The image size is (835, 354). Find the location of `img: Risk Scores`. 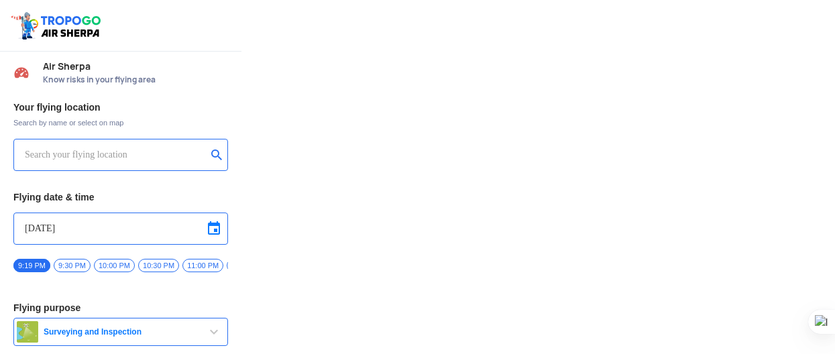

img: Risk Scores is located at coordinates (21, 72).